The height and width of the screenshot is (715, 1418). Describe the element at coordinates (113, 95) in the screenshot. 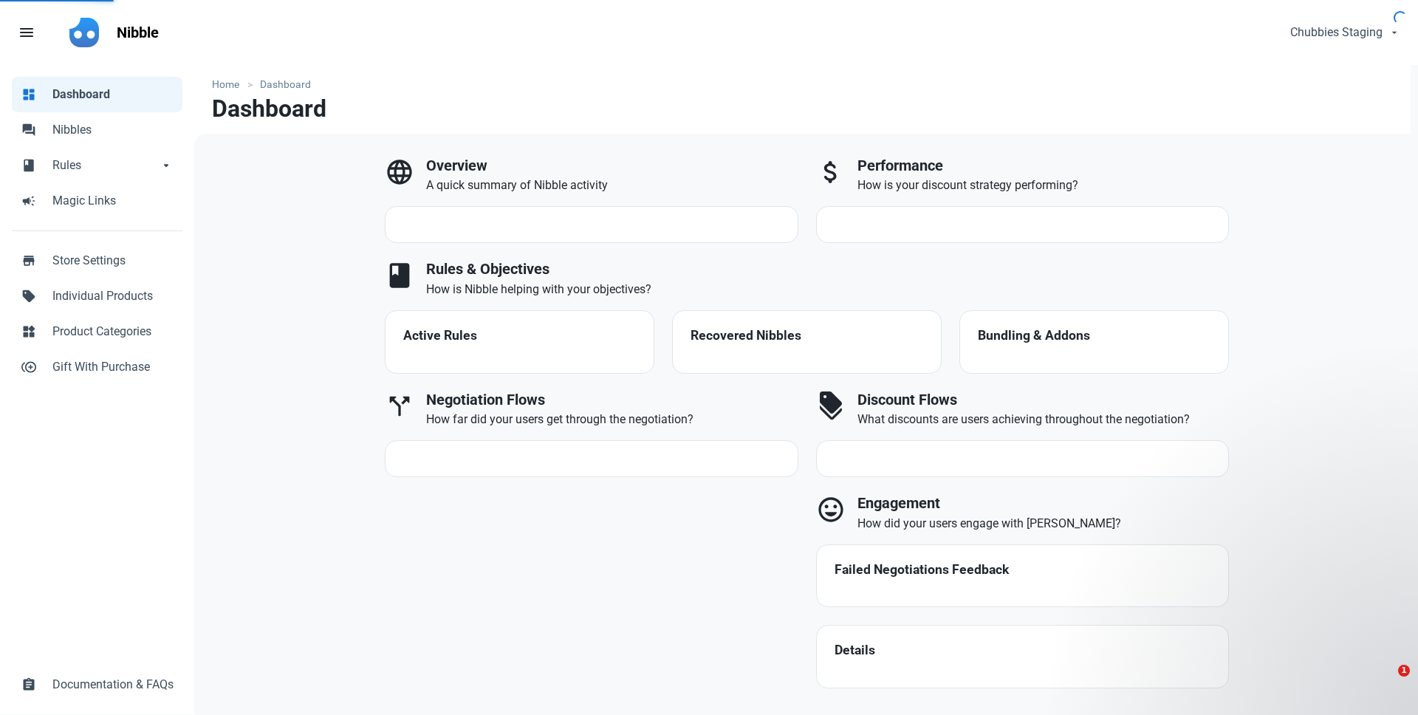

I see `span: Dashboard` at that location.